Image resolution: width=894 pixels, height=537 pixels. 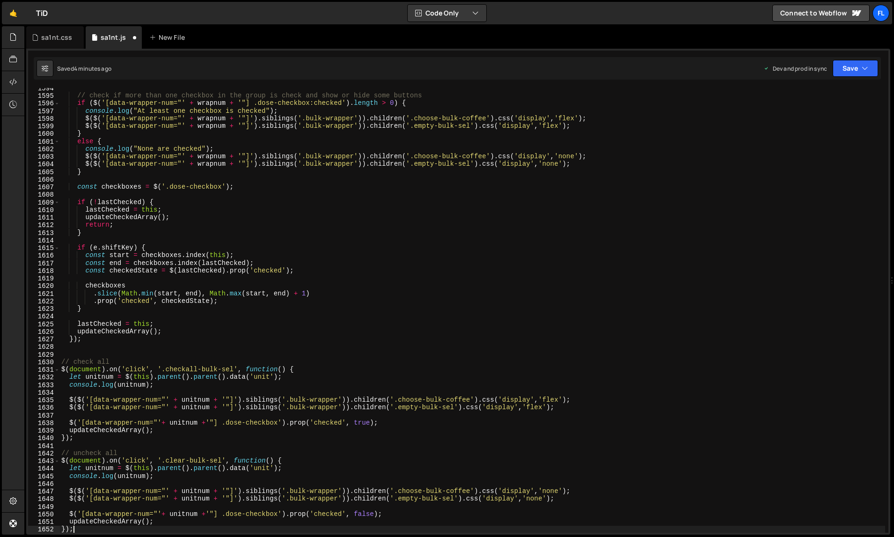 What do you see at coordinates (44, 172) in the screenshot?
I see `div: 1605` at bounding box center [44, 172].